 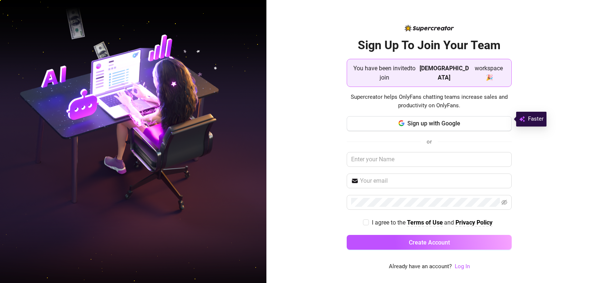 I want to click on span: I agree to the, so click(x=389, y=222).